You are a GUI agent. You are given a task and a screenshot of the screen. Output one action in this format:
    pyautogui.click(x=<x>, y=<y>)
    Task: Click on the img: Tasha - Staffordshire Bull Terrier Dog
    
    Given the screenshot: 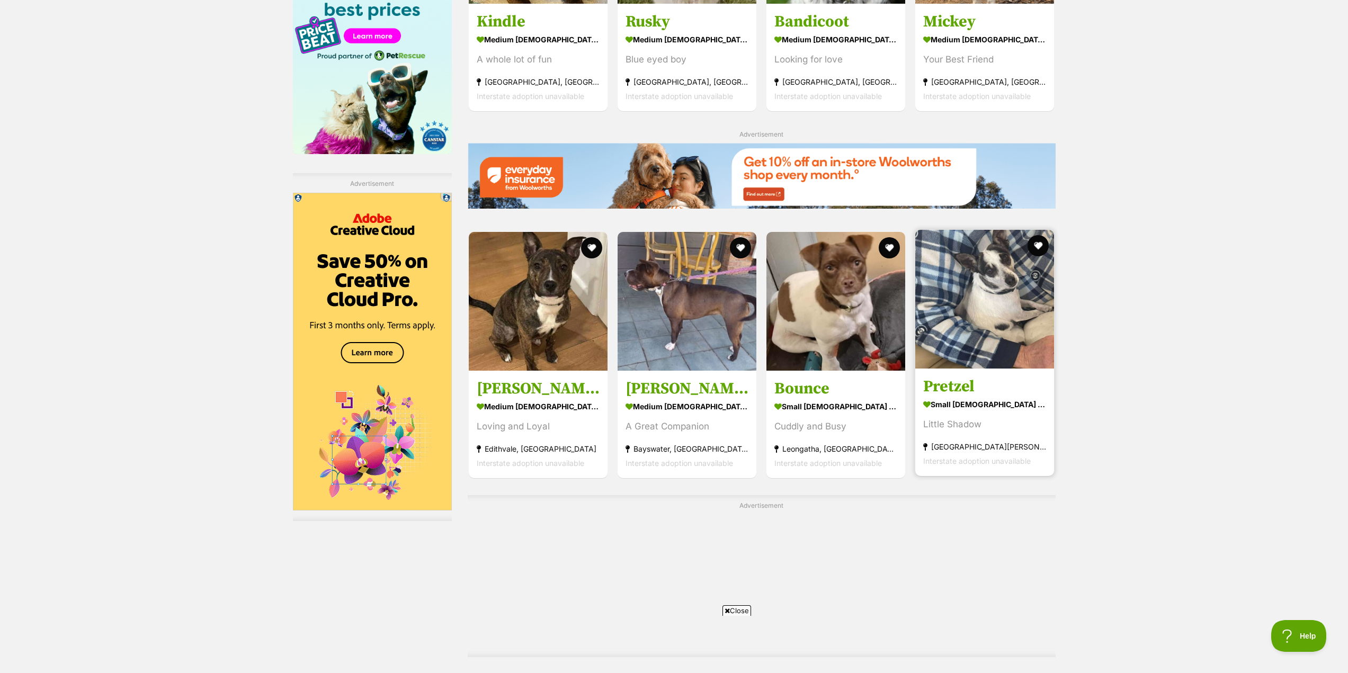 What is the action you would take?
    pyautogui.click(x=538, y=301)
    